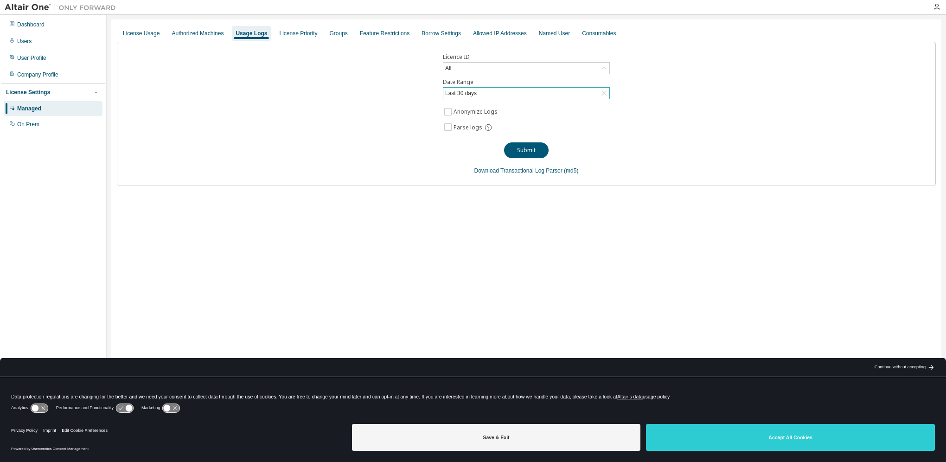  Describe the element at coordinates (500, 33) in the screenshot. I see `div: Allowed IP Addresses` at that location.